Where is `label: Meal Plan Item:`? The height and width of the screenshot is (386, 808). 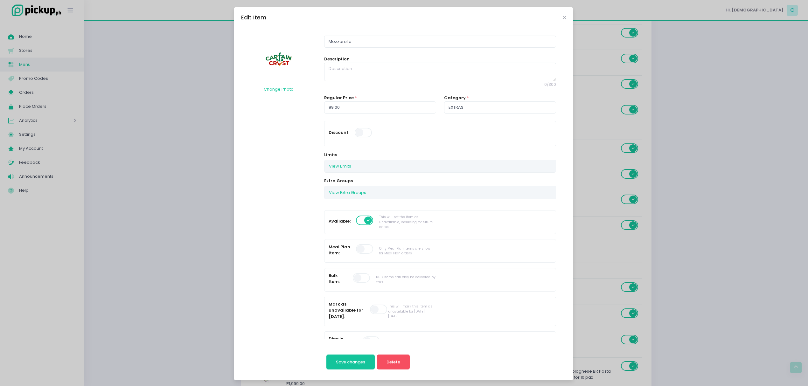
label: Meal Plan Item: is located at coordinates (339, 250).